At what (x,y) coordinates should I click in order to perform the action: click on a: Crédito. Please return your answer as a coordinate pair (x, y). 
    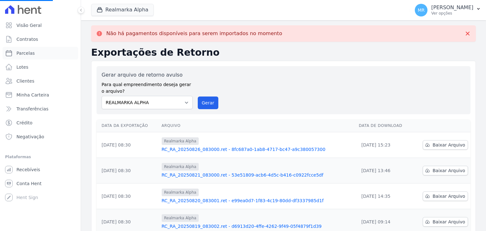
    Looking at the image, I should click on (40, 123).